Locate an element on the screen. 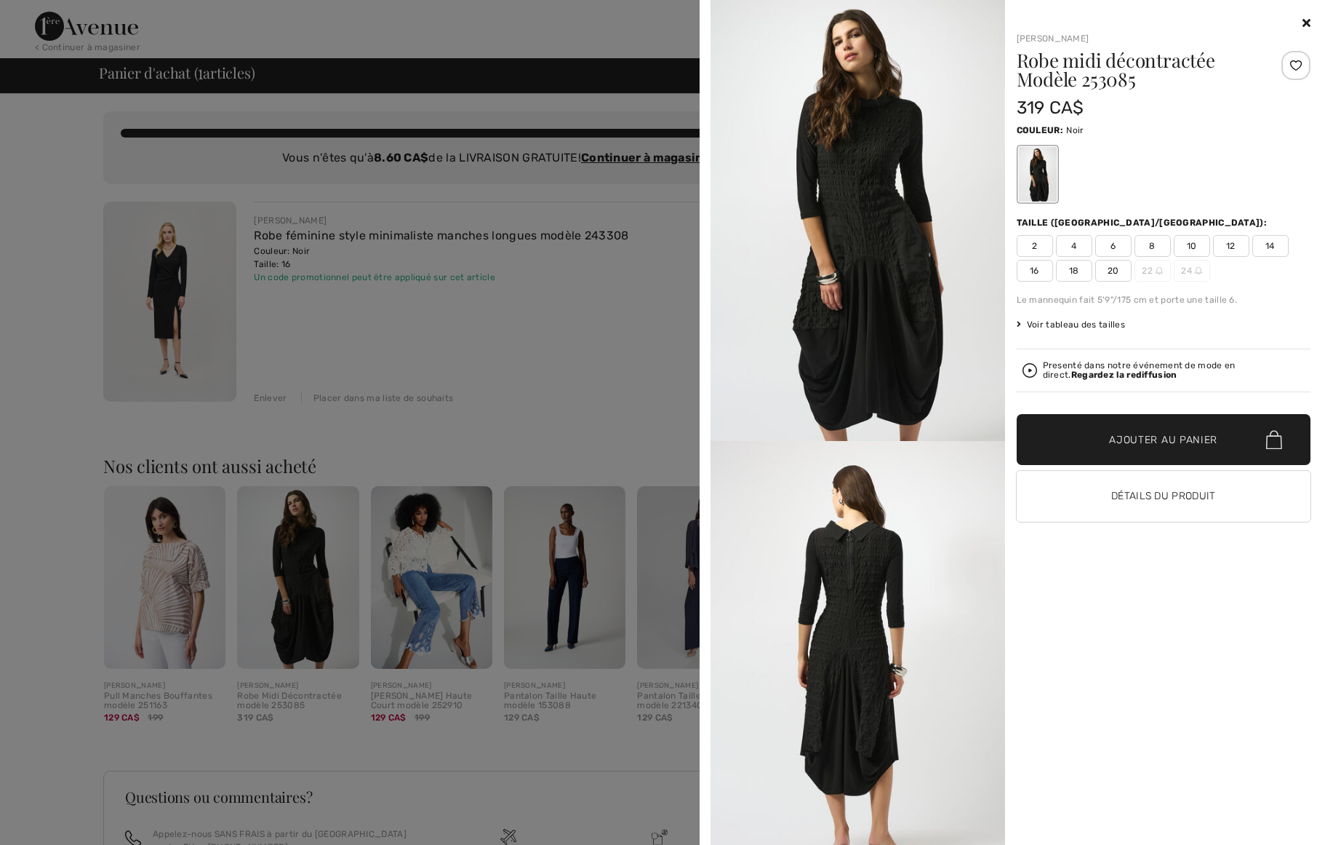  span: 14 is located at coordinates (1271, 246).